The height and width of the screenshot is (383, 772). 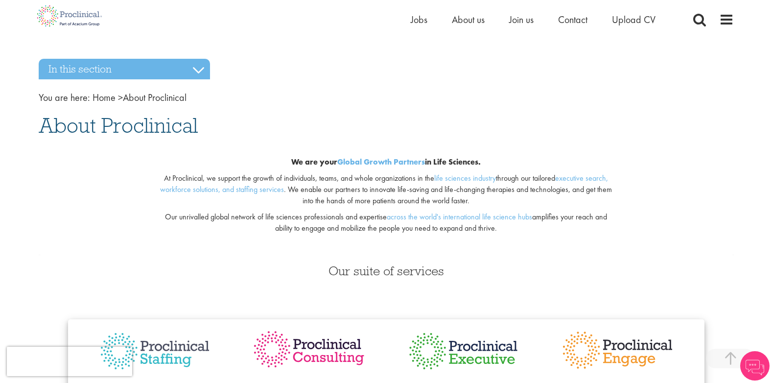 I want to click on a: Jobs, so click(x=419, y=20).